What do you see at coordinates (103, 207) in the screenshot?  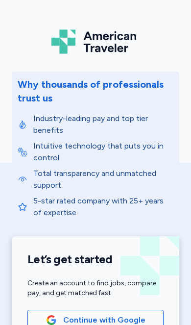 I see `p: 5-star rated company with 25+ years of expertise` at bounding box center [103, 207].